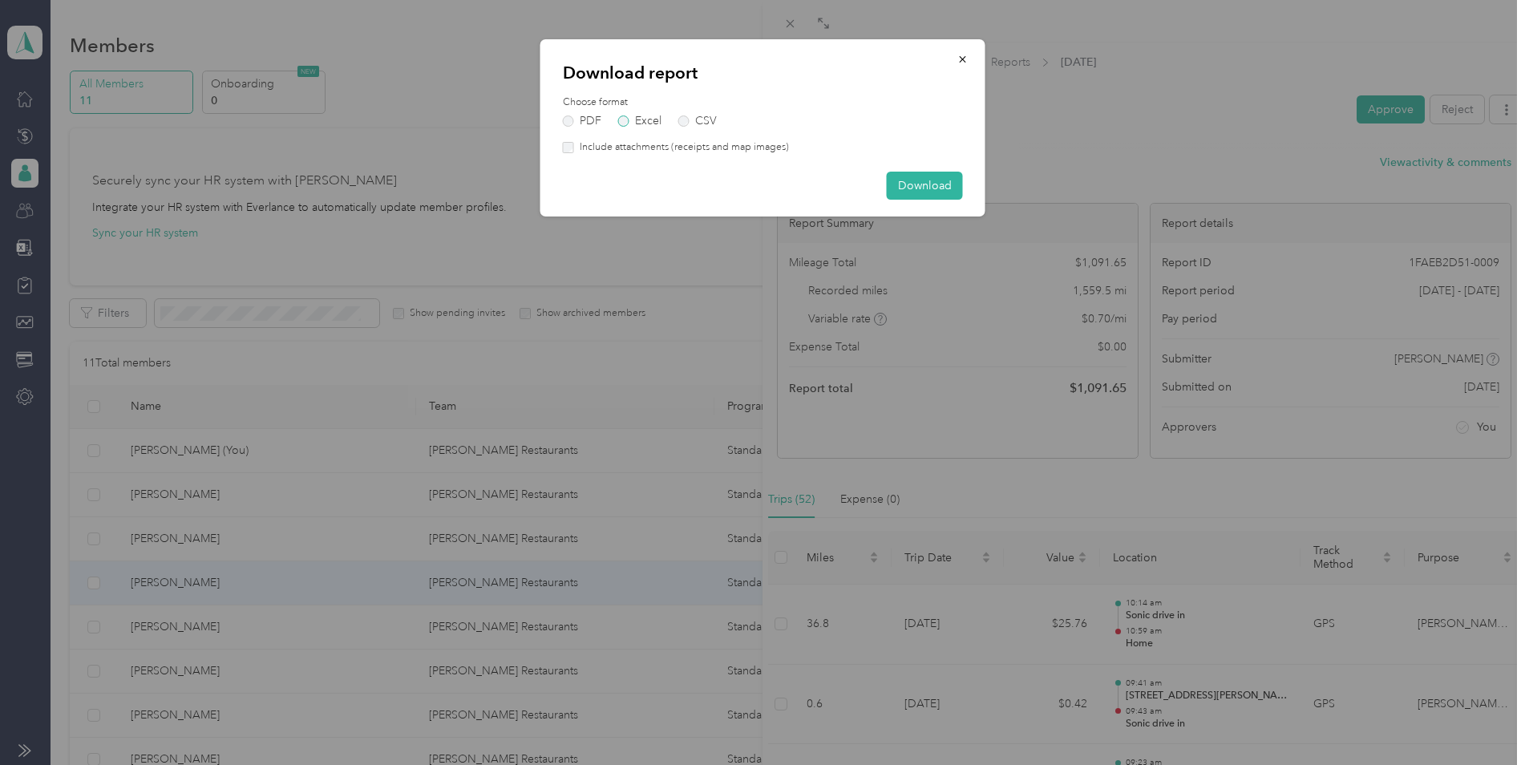 The width and height of the screenshot is (1525, 765). Describe the element at coordinates (682, 148) in the screenshot. I see `label: Include attachments (receipts and map images)` at that location.